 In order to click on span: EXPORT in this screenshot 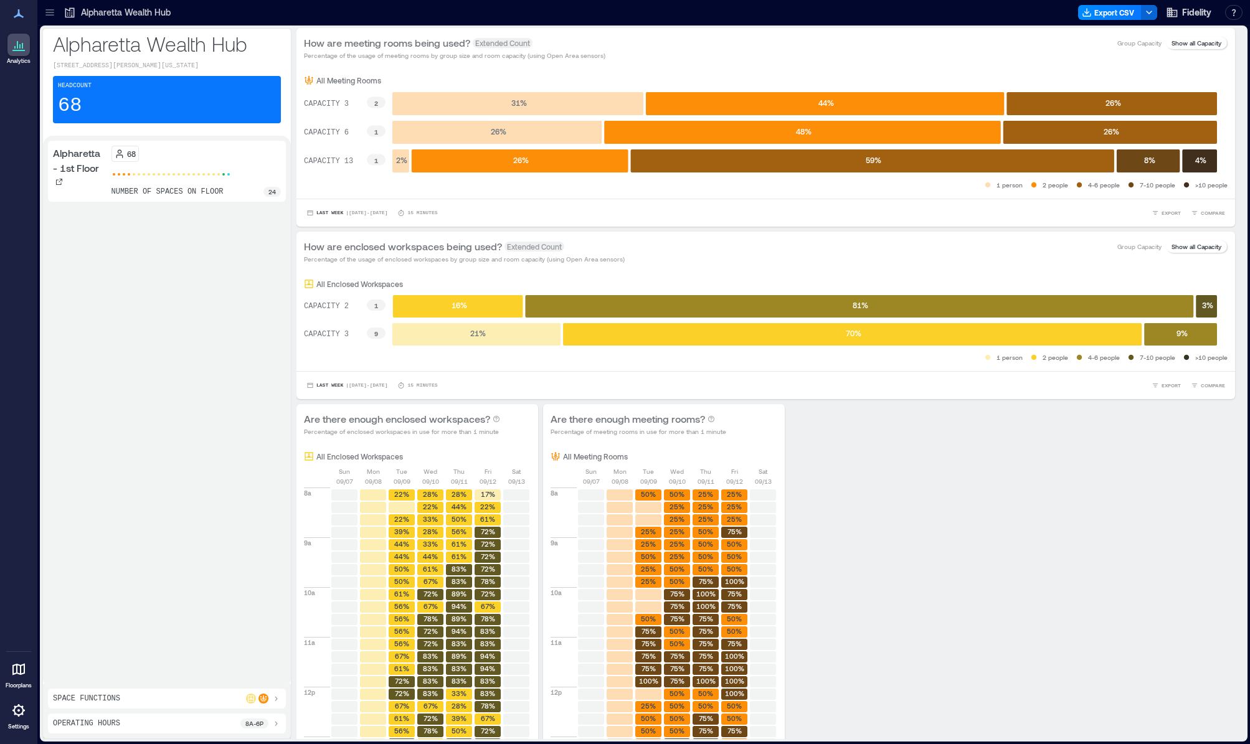, I will do `click(1171, 386)`.